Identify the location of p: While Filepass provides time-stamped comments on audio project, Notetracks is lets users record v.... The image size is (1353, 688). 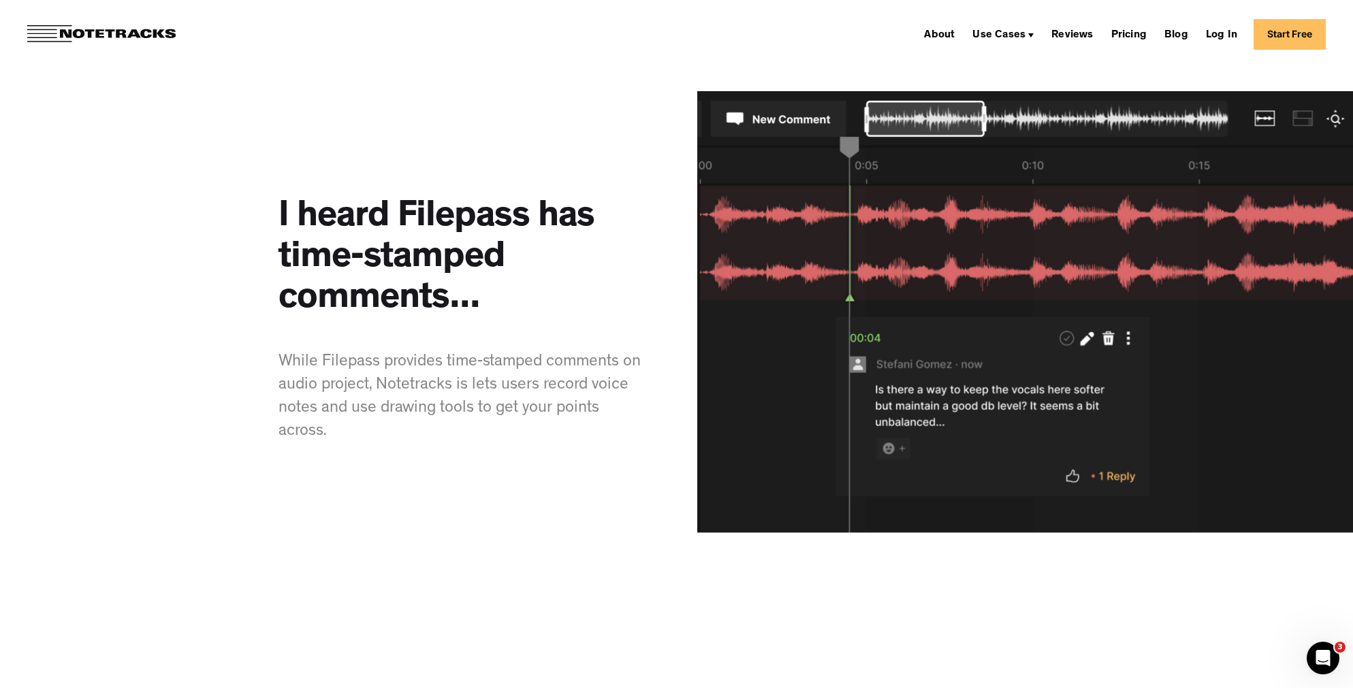
(460, 398).